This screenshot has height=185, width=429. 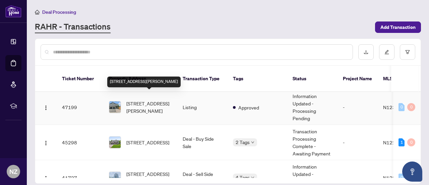 What do you see at coordinates (387, 52) in the screenshot?
I see `button: edit` at bounding box center [387, 52].